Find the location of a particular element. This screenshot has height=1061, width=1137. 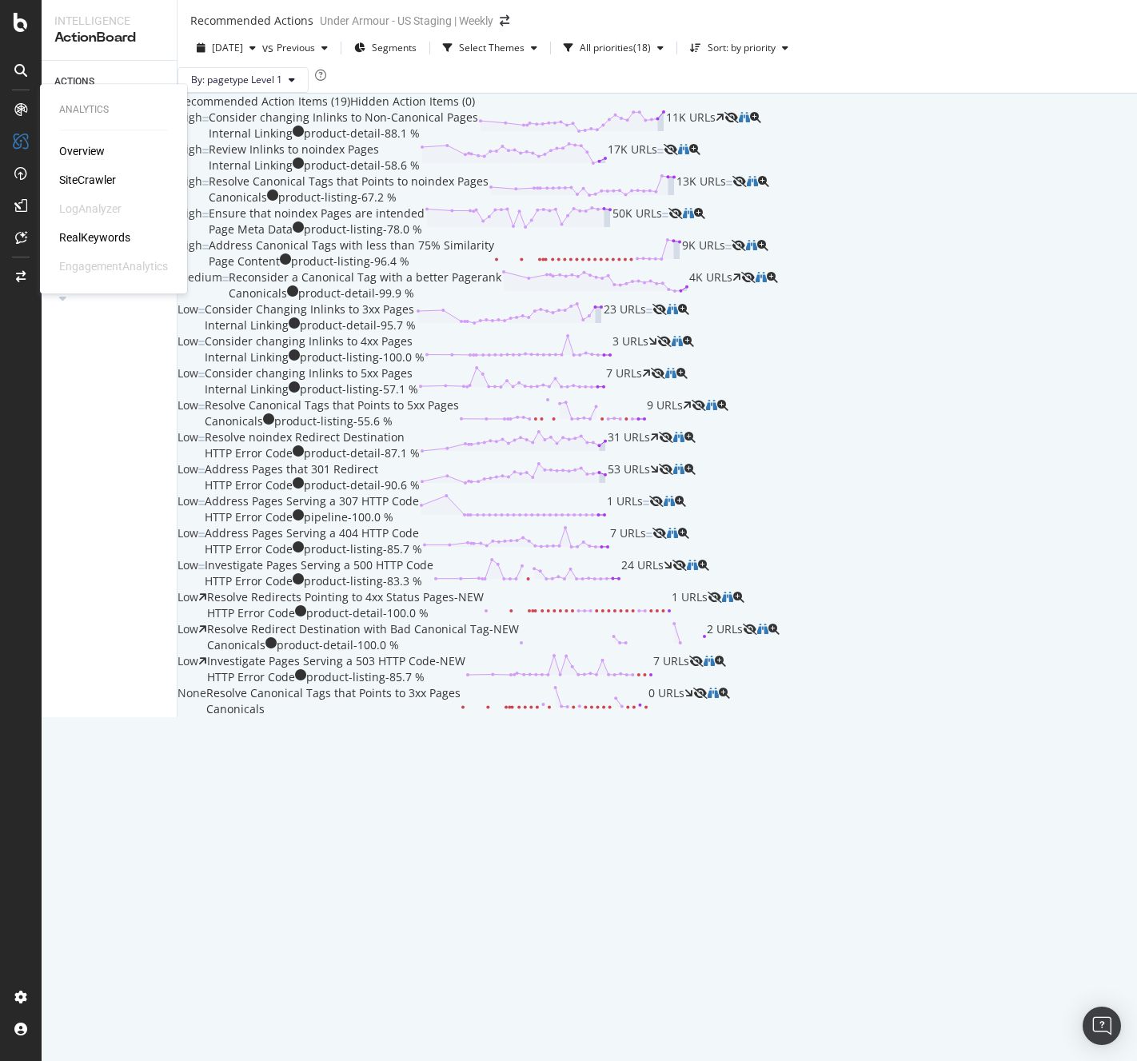

div: Consider changing Inlinks to Non-Canonical Pages is located at coordinates (343, 118).